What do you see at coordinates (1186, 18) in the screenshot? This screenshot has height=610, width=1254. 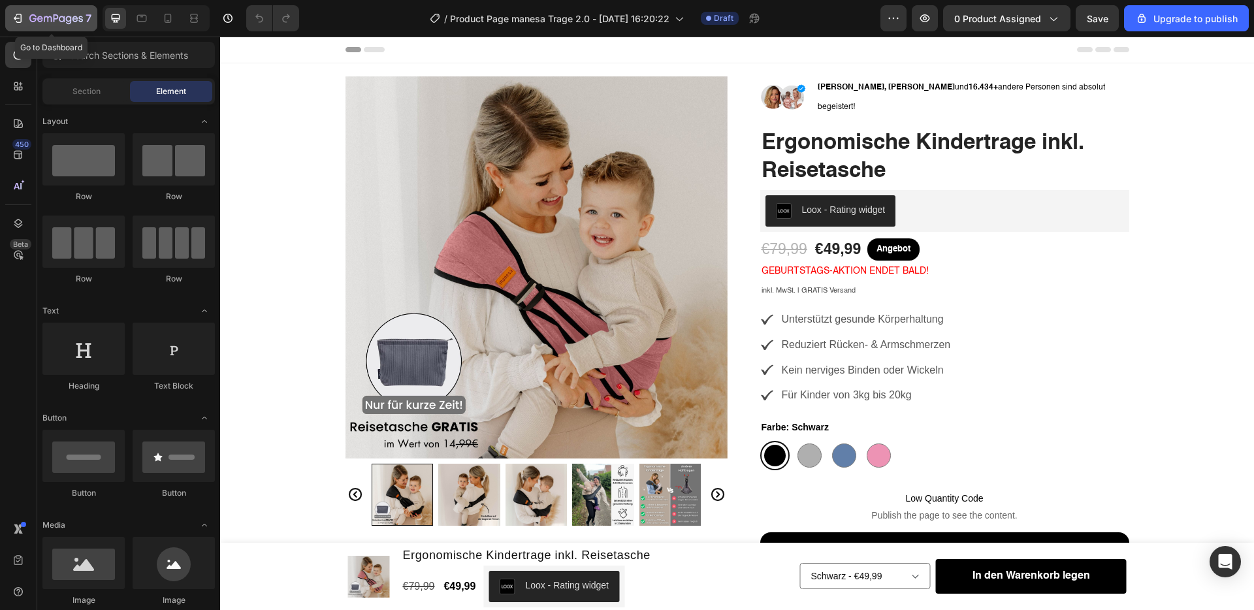 I see `div: Upgrade to publish` at bounding box center [1186, 18].